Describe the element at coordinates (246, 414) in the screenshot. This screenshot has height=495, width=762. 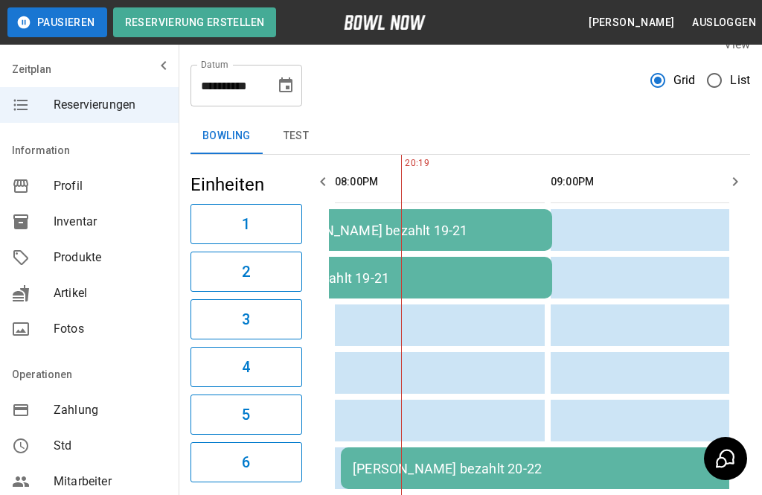
I see `h6: 5` at that location.